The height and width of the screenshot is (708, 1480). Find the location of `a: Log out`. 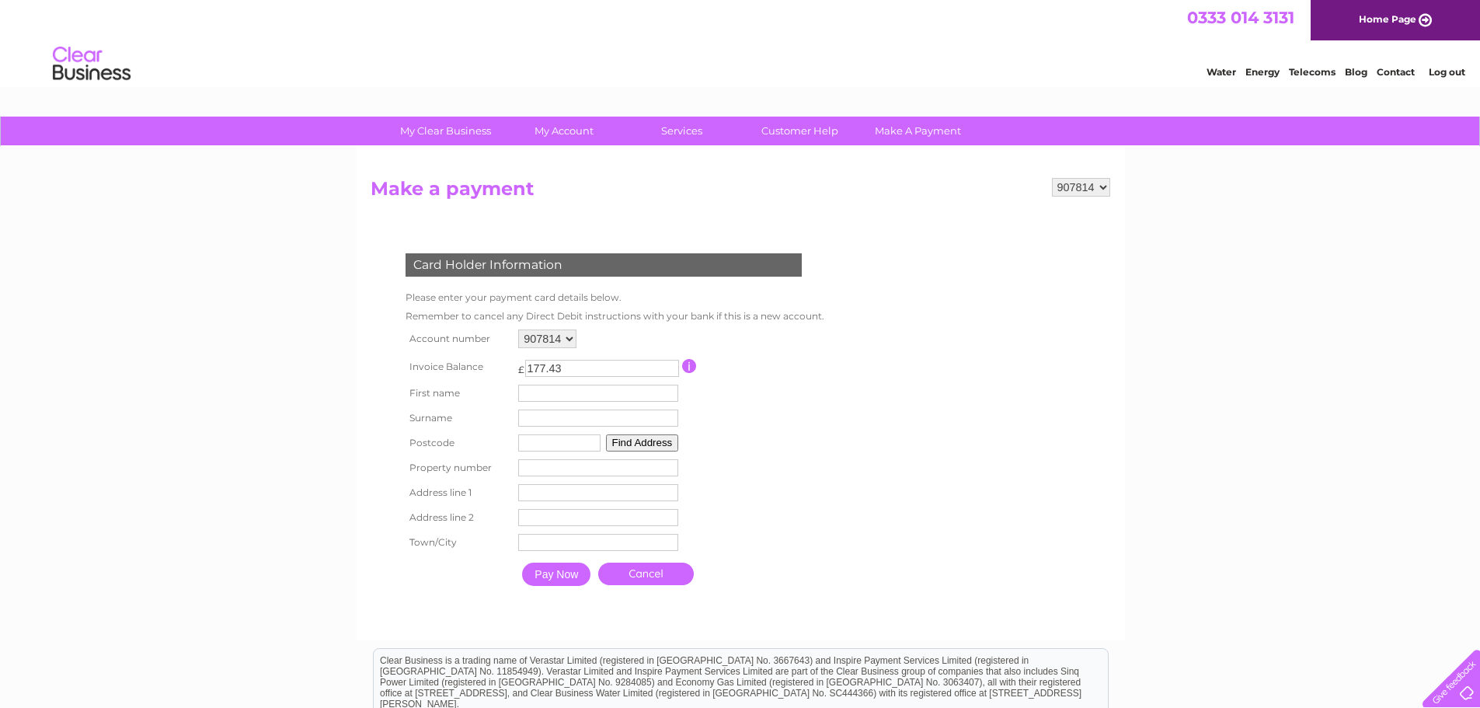

a: Log out is located at coordinates (1446, 71).